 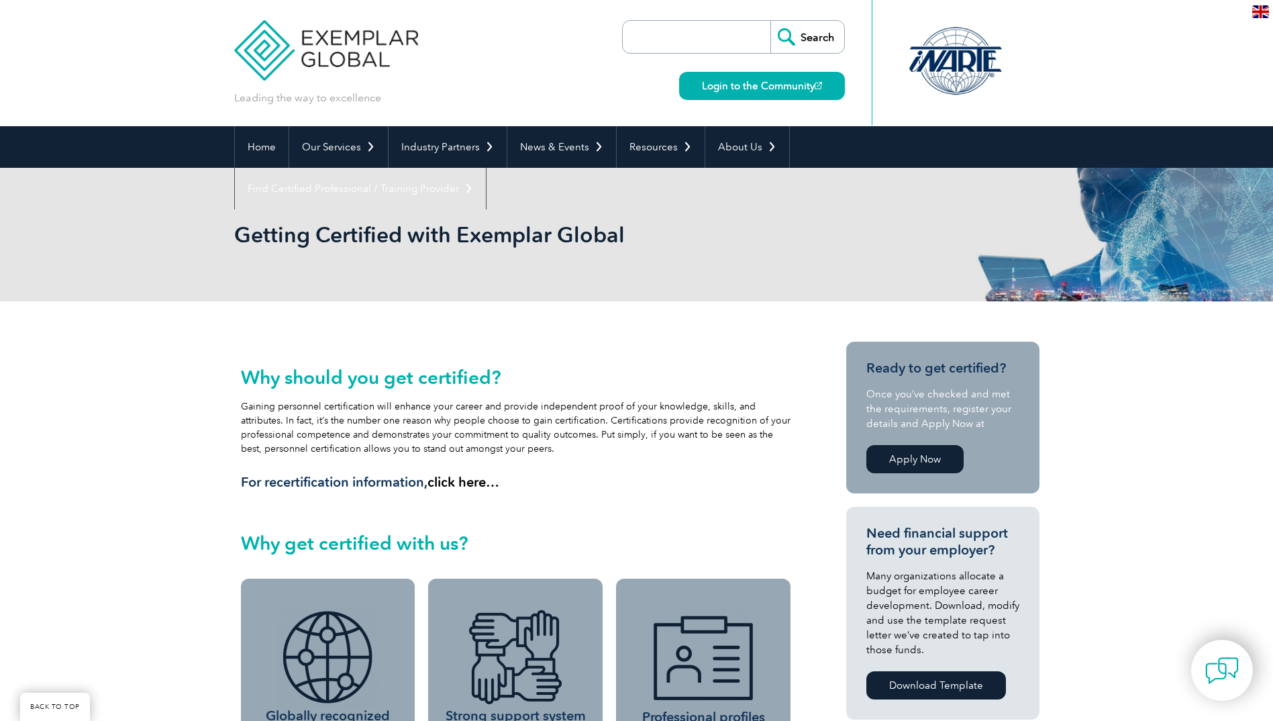 I want to click on a: click here…, so click(x=463, y=482).